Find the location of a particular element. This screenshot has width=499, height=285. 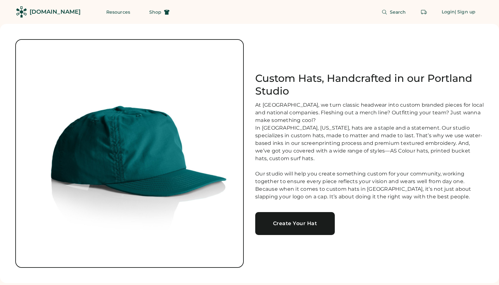

span: Shop is located at coordinates (155, 12).